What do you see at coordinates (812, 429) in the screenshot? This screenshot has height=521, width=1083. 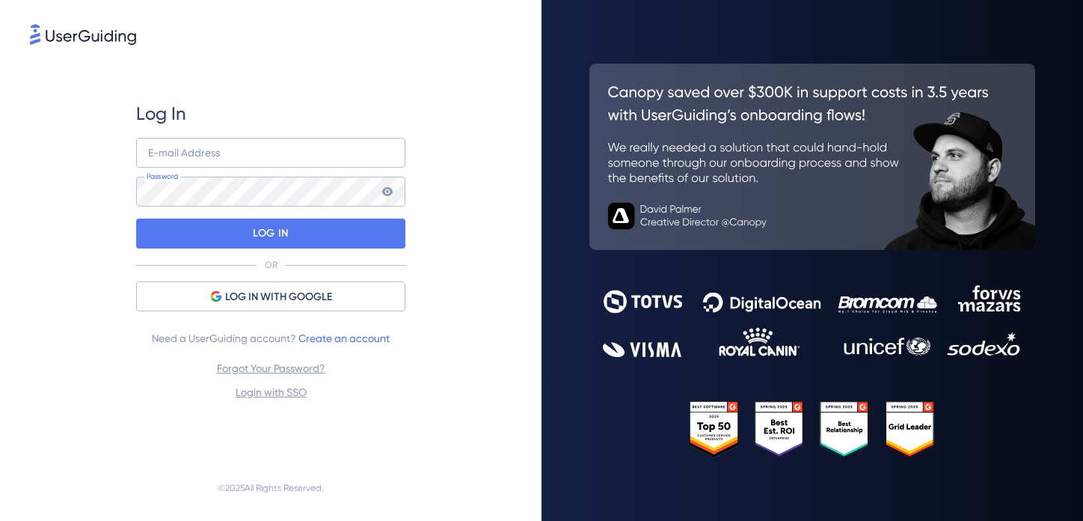 I see `img: 25303e33045975176eb484905ab012ff.svg` at bounding box center [812, 429].